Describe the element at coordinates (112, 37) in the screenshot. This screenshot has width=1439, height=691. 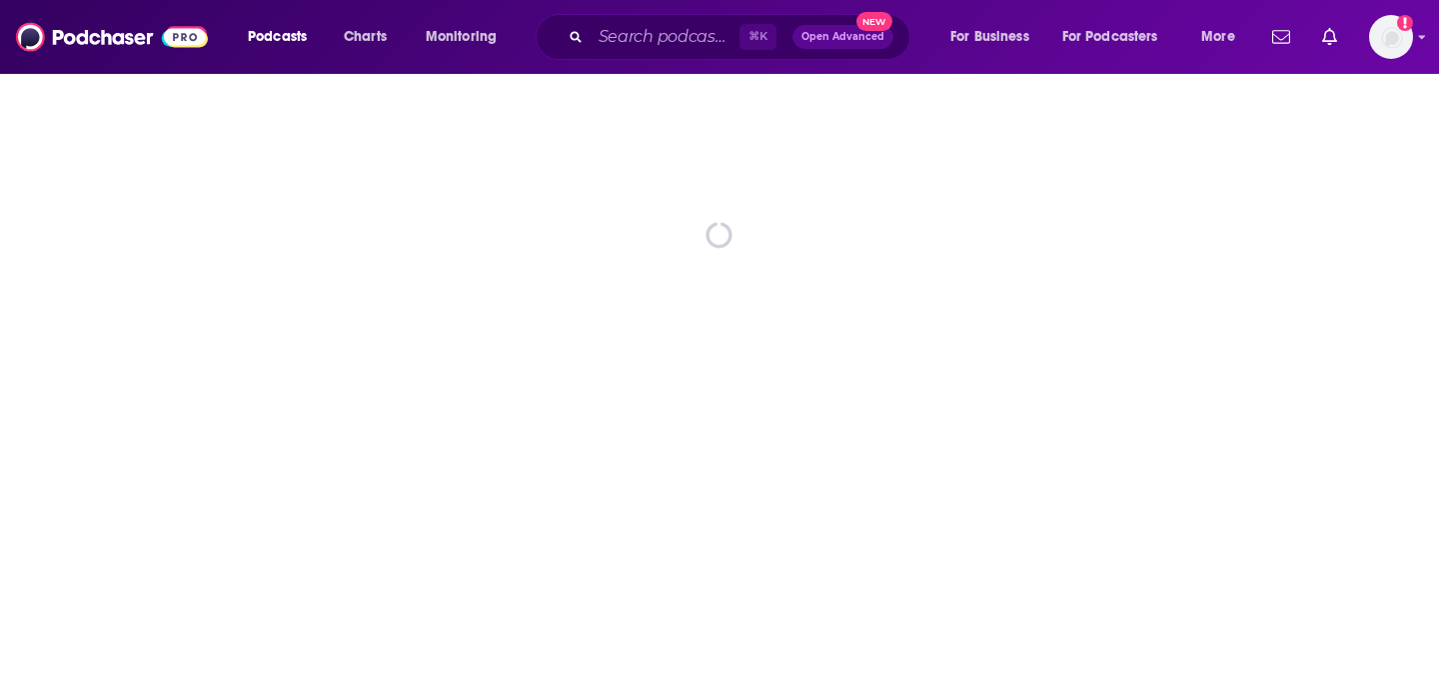
I see `img: Podchaser - Follow, Share and Rate Podcasts` at that location.